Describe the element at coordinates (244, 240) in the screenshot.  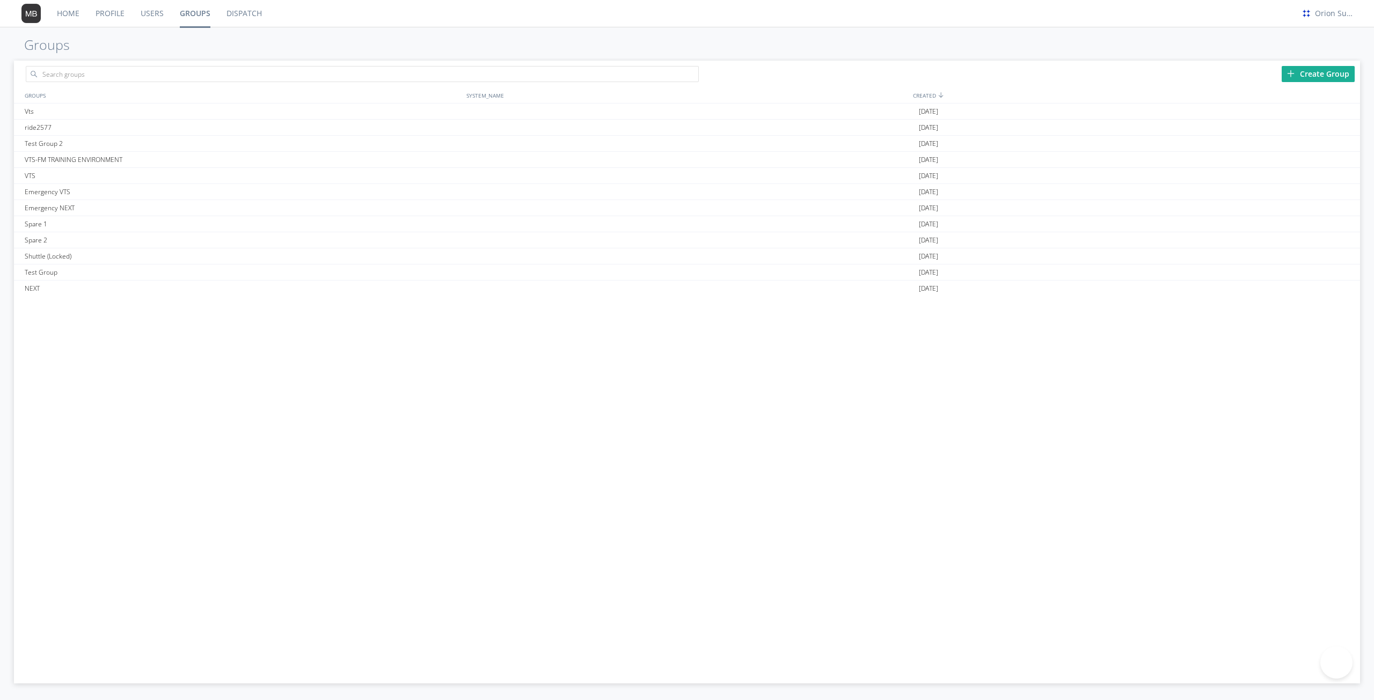
I see `div: Spare 2` at that location.